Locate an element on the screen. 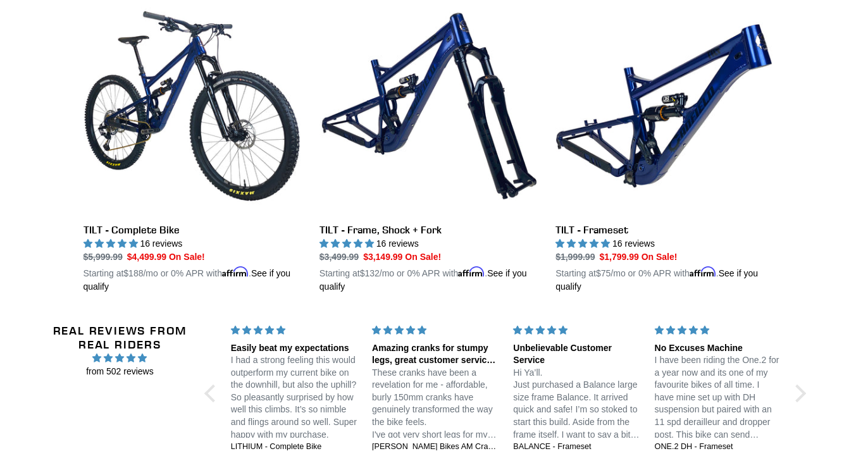 The width and height of the screenshot is (856, 475). div: No Excuses Machine is located at coordinates (717, 348).